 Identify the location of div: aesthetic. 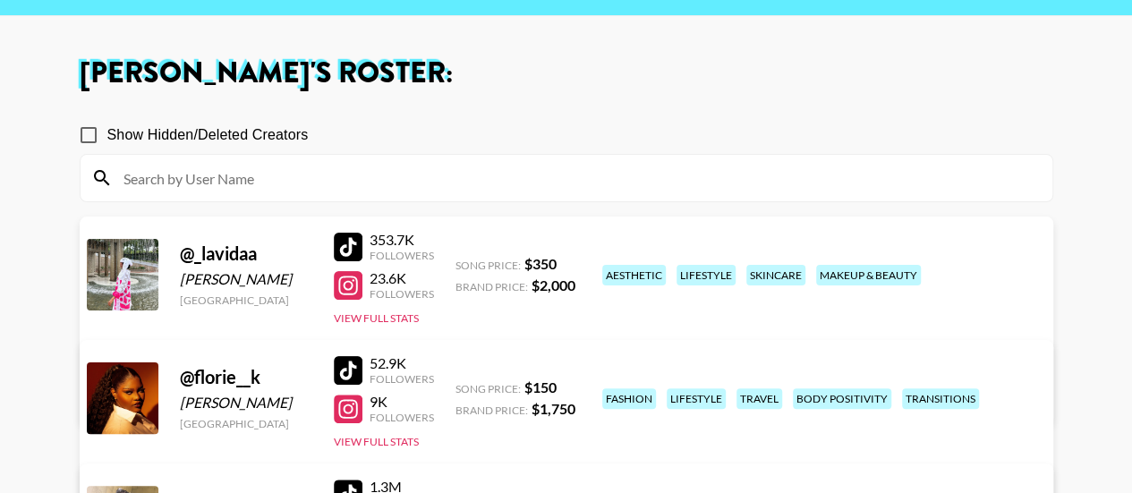
(634, 275).